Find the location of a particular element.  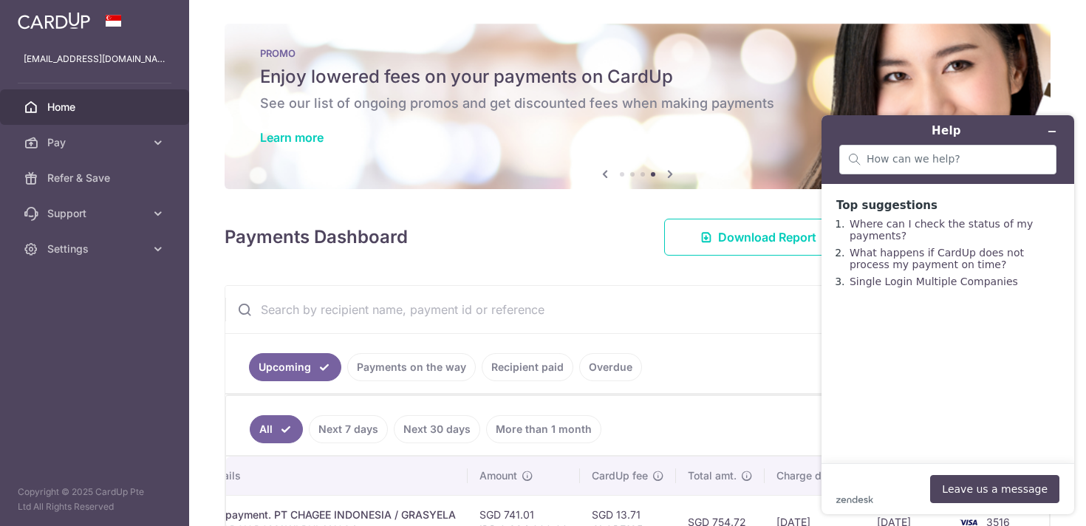

a: Payments on the way is located at coordinates (412, 367).